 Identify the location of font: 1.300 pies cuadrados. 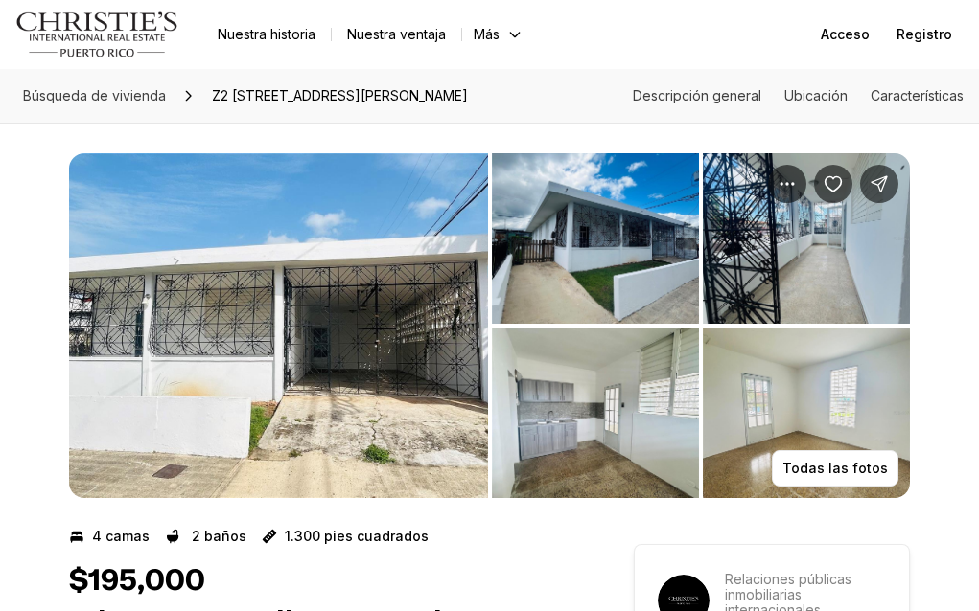
(357, 536).